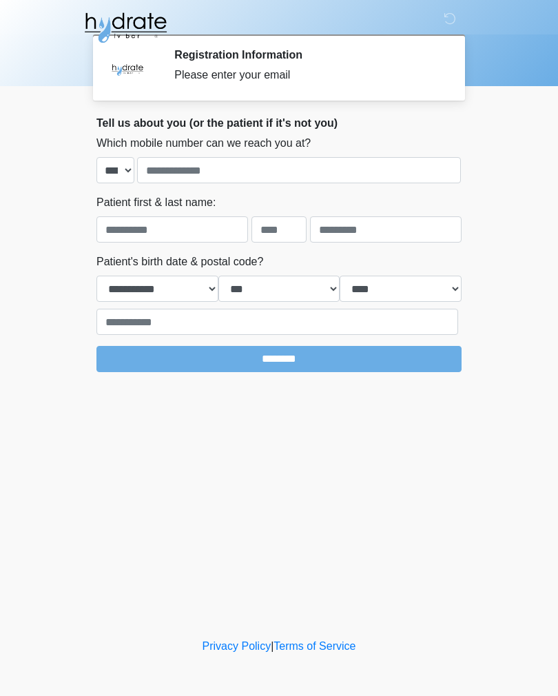 The image size is (558, 696). Describe the element at coordinates (279, 123) in the screenshot. I see `h2: Tell us about you (or the patient if it's not you)` at that location.